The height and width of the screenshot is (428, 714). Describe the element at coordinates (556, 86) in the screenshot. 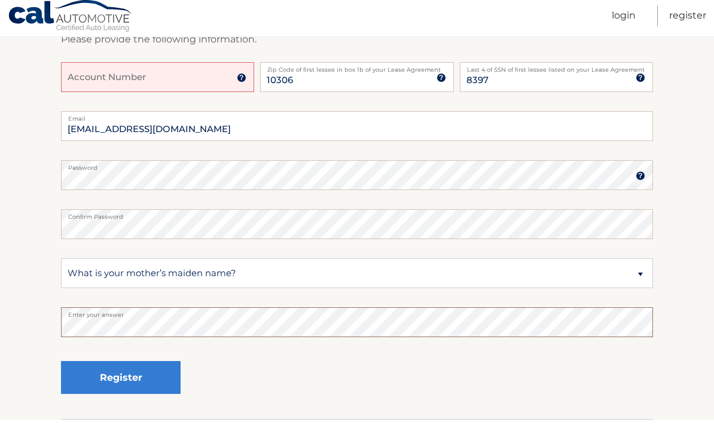

I see `input: SSN or EIN (last 4 digits only)` at that location.